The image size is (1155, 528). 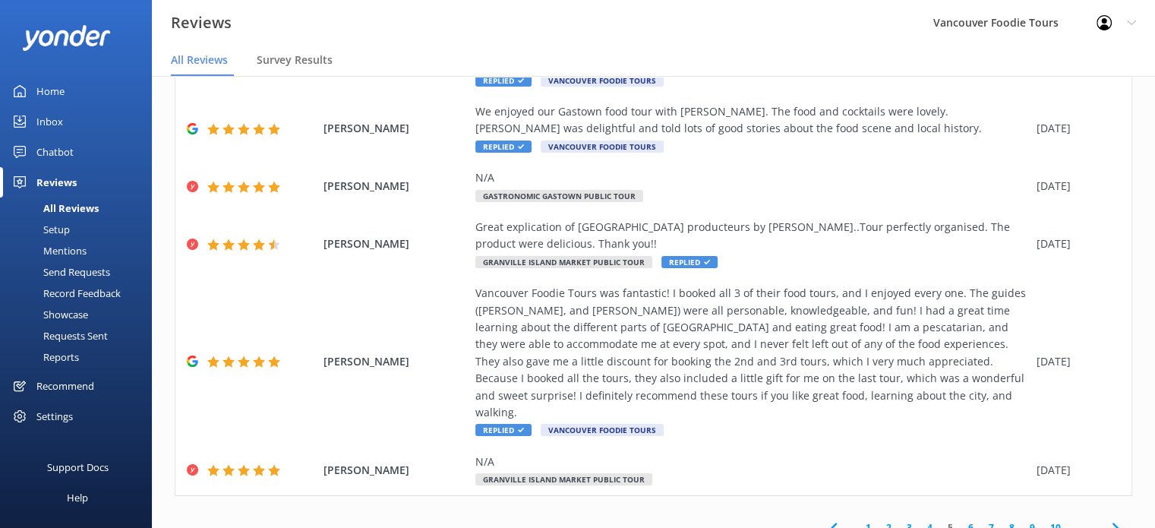 What do you see at coordinates (65, 293) in the screenshot?
I see `div: Record Feedback` at bounding box center [65, 293].